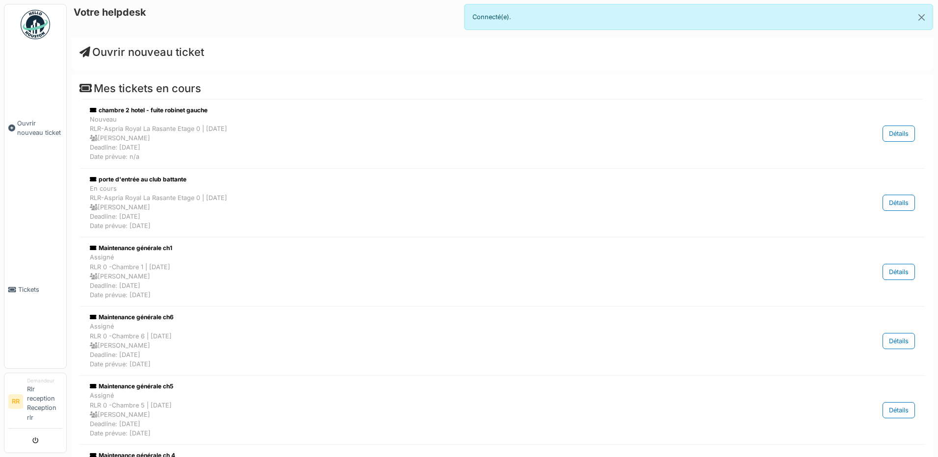 This screenshot has height=457, width=938. I want to click on span: Tickets, so click(40, 290).